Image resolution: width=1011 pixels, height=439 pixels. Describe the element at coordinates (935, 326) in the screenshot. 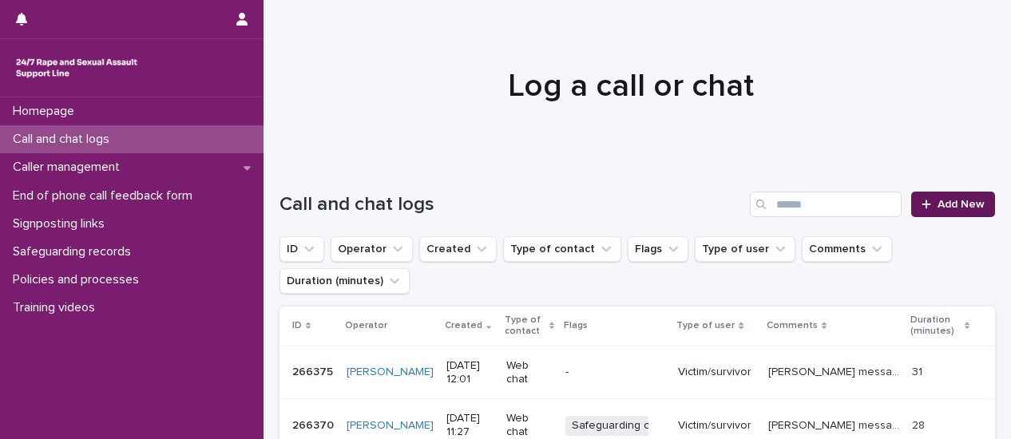

I see `p: Duration (minutes)` at that location.